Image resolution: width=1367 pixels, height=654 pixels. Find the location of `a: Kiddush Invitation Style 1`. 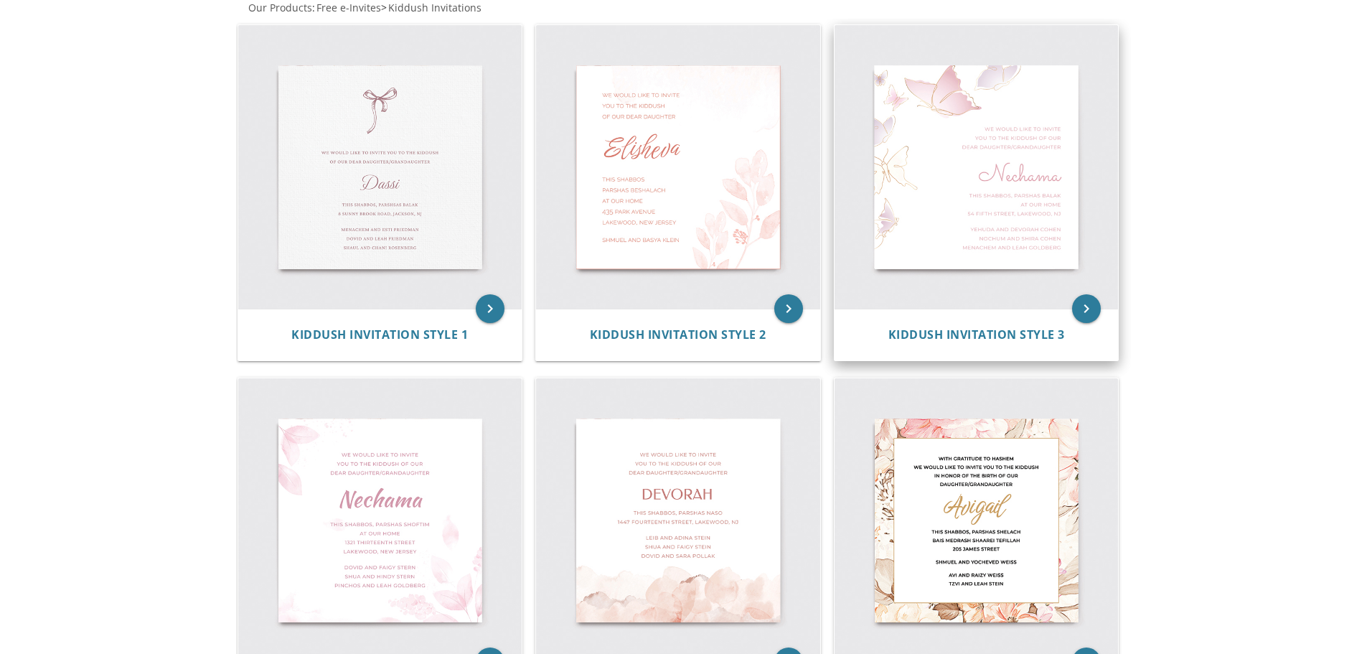

a: Kiddush Invitation Style 1 is located at coordinates (380, 334).